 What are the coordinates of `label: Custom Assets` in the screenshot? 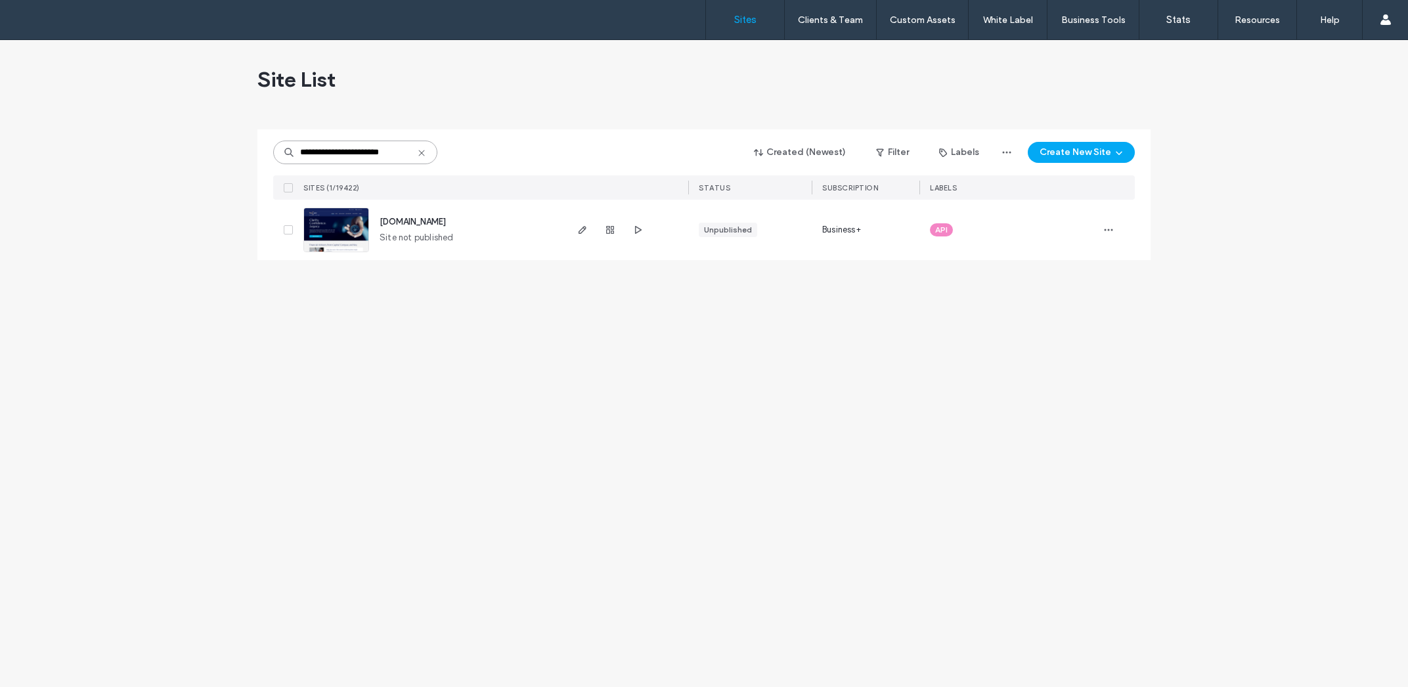 It's located at (923, 20).